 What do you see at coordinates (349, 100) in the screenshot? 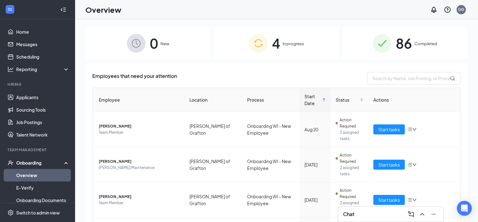
I see `th: Status` at bounding box center [349, 100].